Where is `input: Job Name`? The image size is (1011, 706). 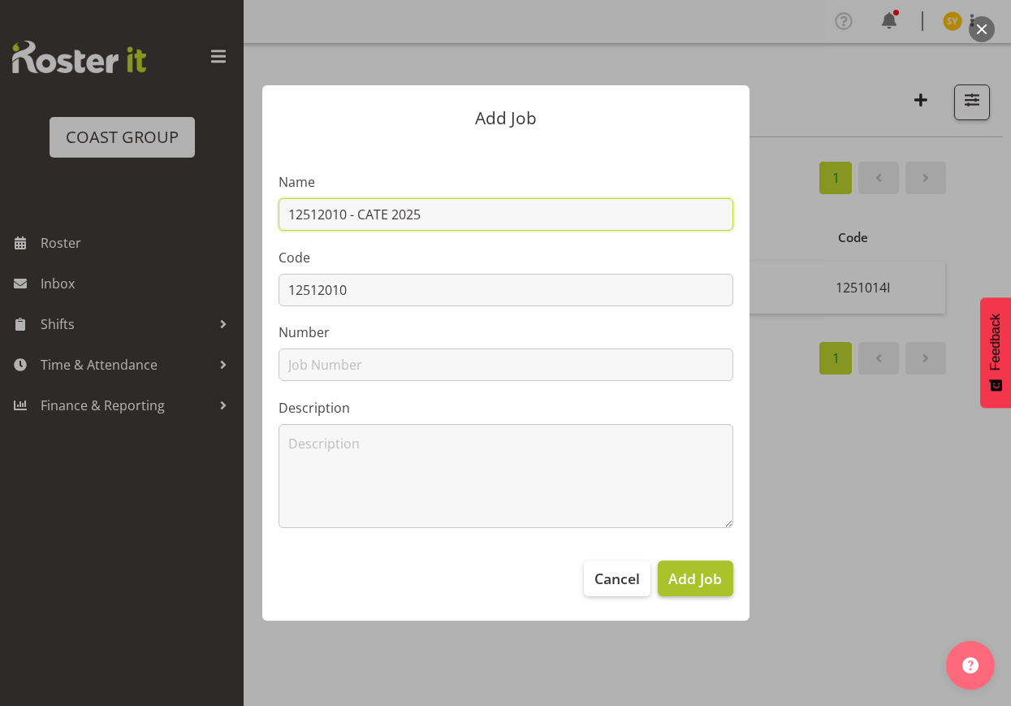 input: Job Name is located at coordinates (506, 214).